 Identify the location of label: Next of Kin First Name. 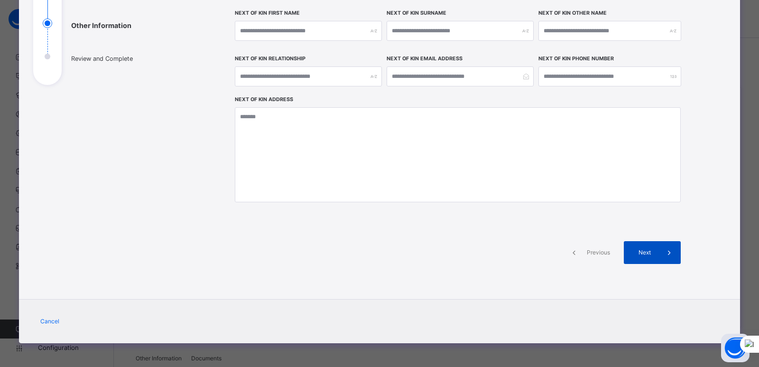
(267, 13).